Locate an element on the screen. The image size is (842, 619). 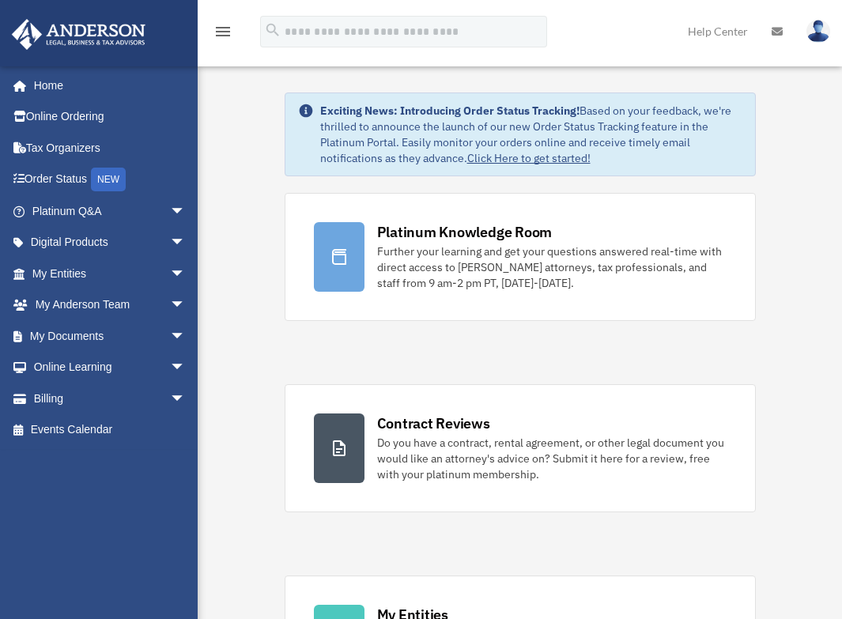
a: Platinum Q&Aarrow_drop_down is located at coordinates (110, 211).